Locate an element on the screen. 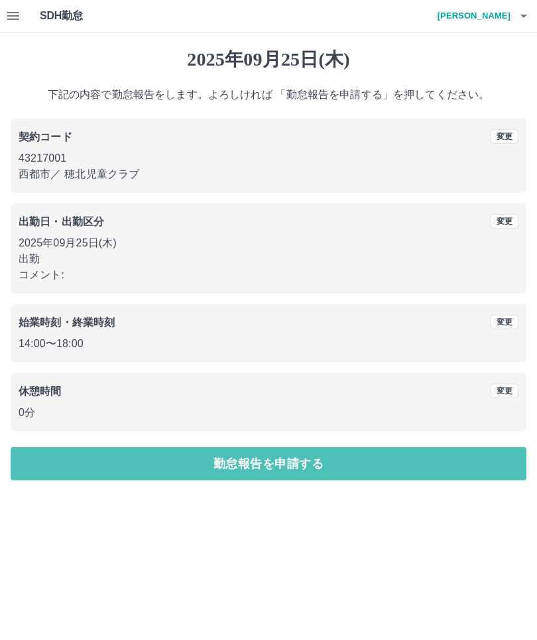  h1: 2025年09月25日(木) is located at coordinates (268, 60).